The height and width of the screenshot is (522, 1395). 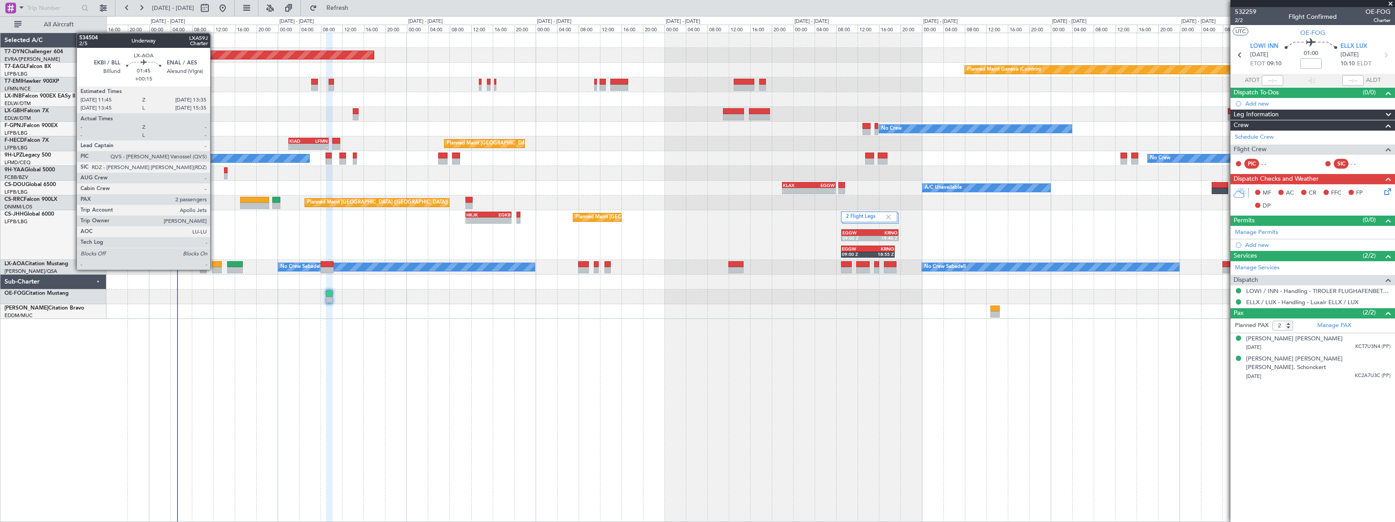 I want to click on a: LOWI / INN - Handling - TIROLER FLUGHAFENBETRIEBS GMBH, so click(x=1318, y=291).